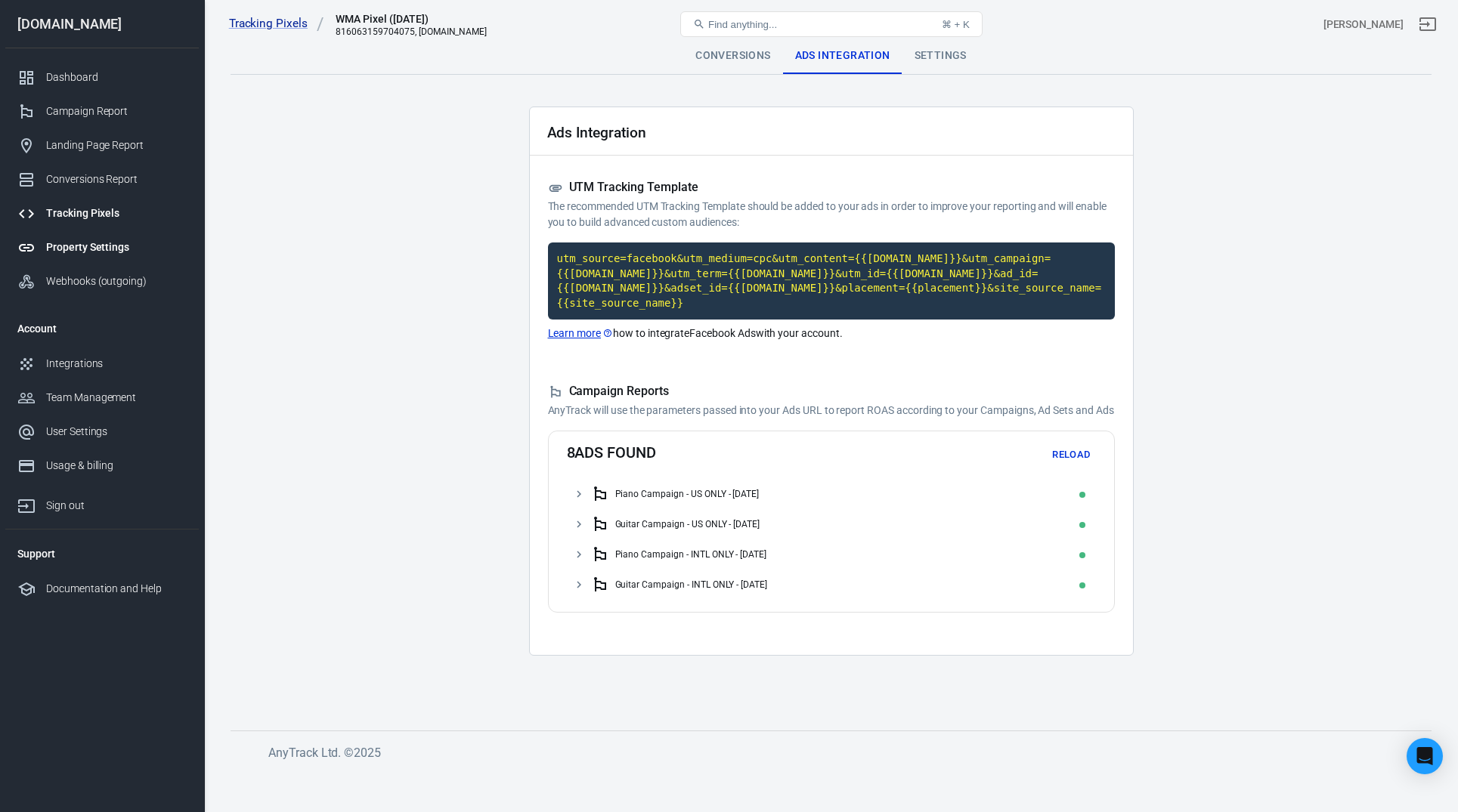  I want to click on div: Tracking Pixels, so click(116, 213).